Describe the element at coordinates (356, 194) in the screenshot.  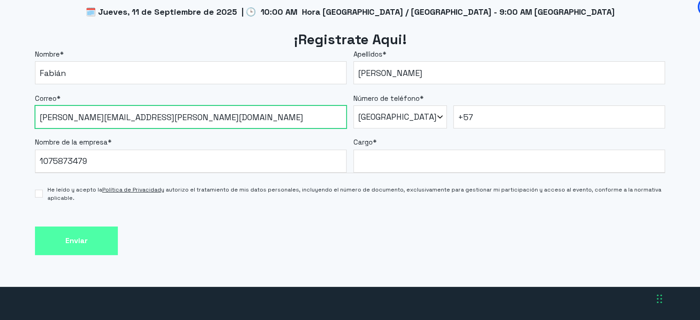
I see `span: He leído y acepto la y autorizo el tratamiento de mis datos personales, incluyendo el número de d...` at that location.